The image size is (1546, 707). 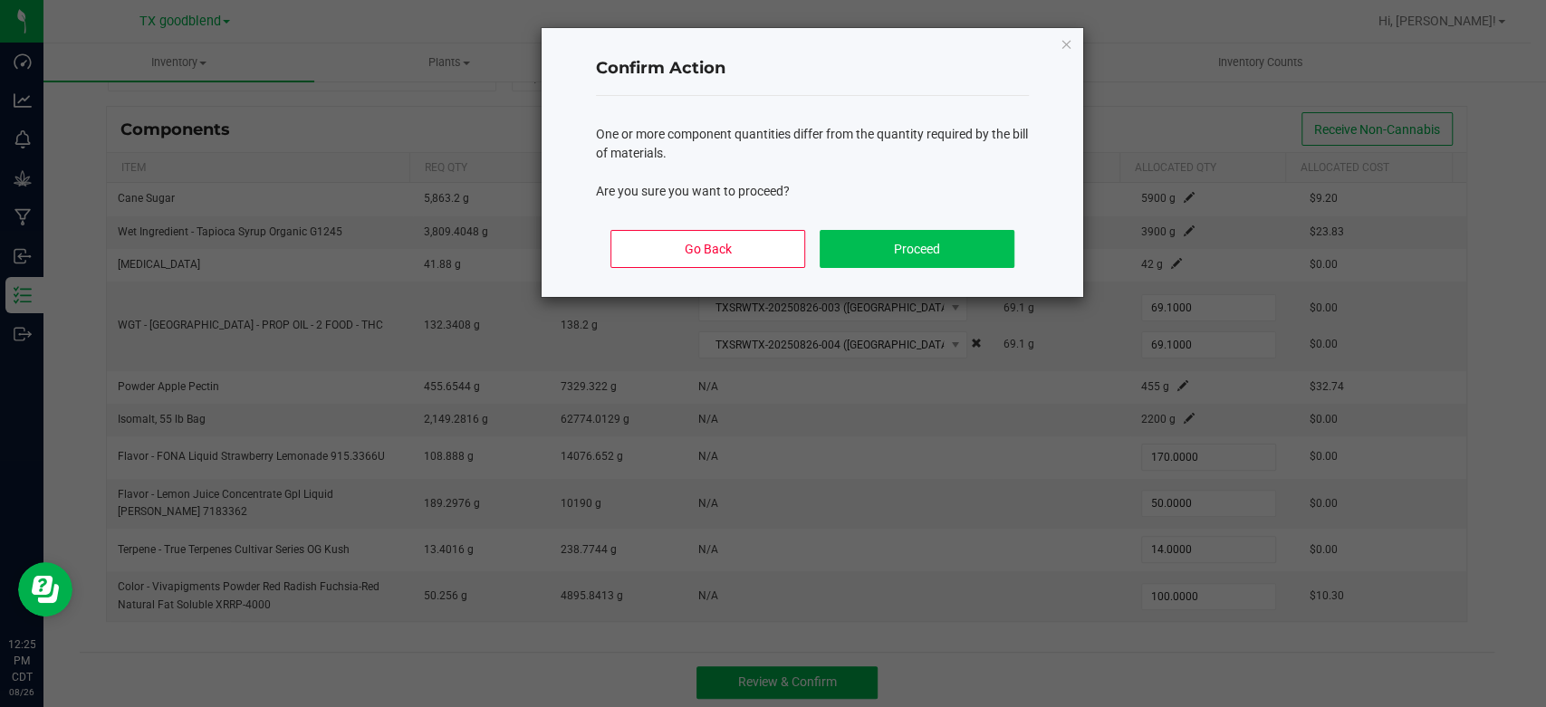 What do you see at coordinates (812, 144) in the screenshot?
I see `p: One or more component quantities differ from the quantity required by the bill of materials.` at bounding box center [812, 144].